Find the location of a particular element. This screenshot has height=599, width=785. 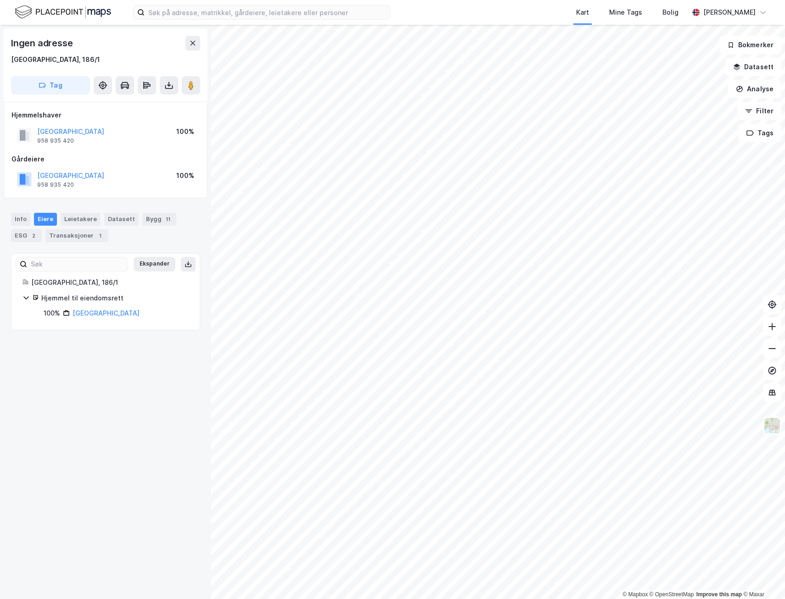

div: Hjemmelshaver is located at coordinates (106, 115).